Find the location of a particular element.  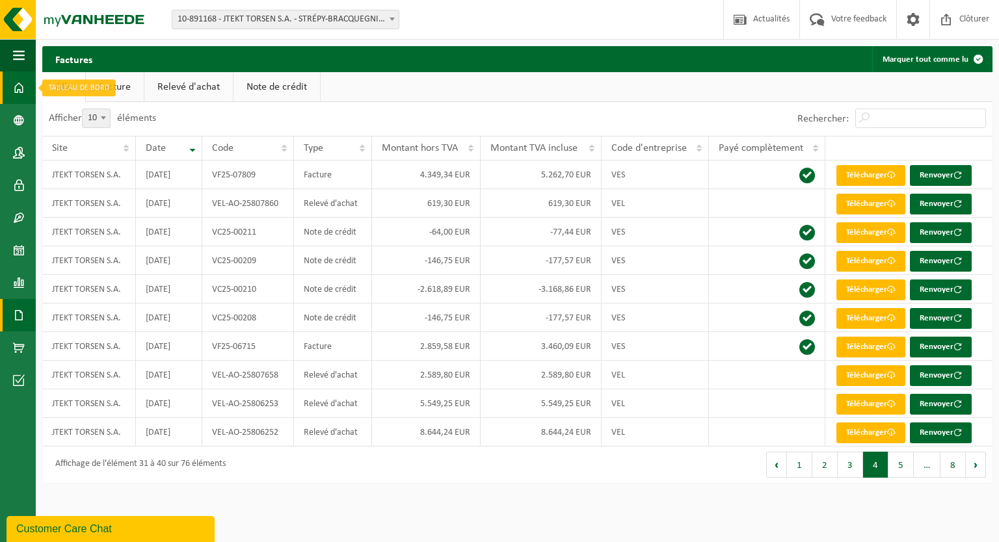

td: 5.549,25 EUR is located at coordinates (427, 404).